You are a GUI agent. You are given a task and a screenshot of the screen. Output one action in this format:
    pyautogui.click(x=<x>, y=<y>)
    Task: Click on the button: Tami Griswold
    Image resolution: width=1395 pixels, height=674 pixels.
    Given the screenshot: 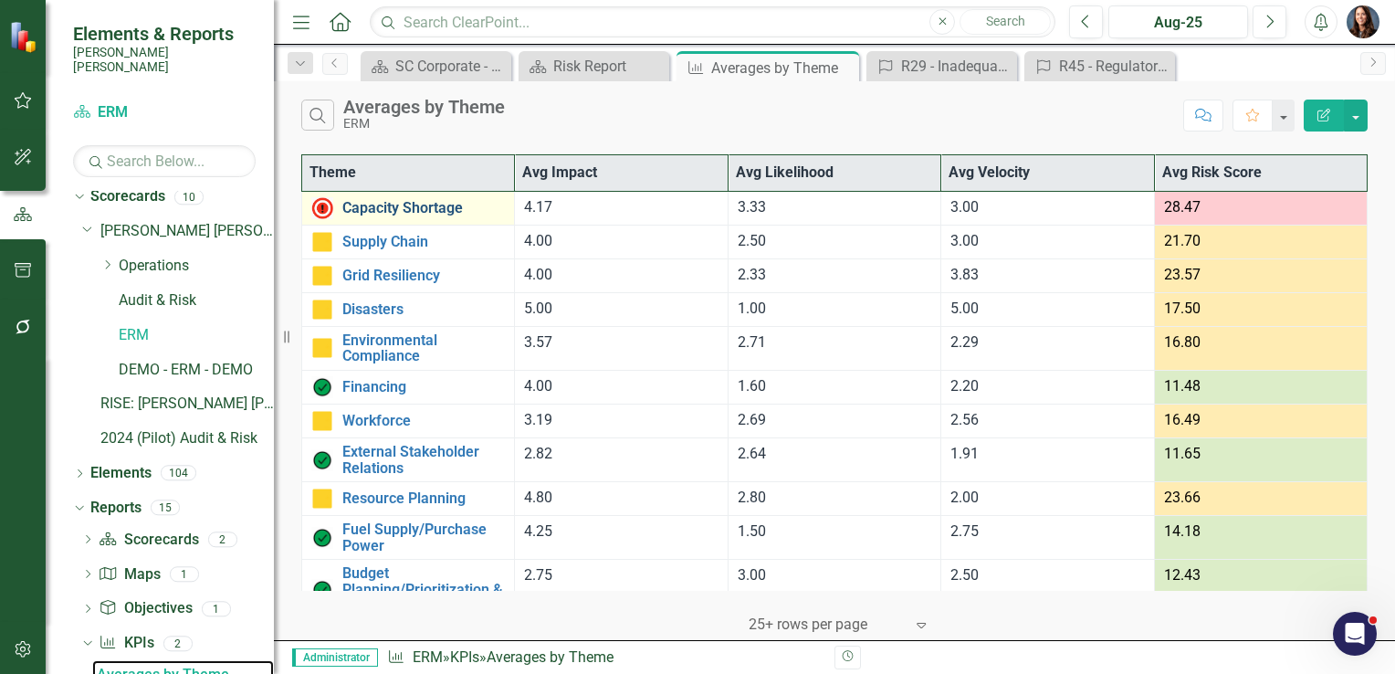 What is the action you would take?
    pyautogui.click(x=1363, y=22)
    